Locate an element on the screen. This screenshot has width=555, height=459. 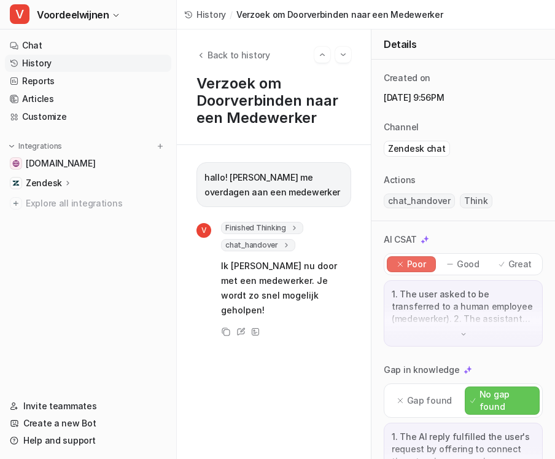
p: Poor is located at coordinates (417, 264).